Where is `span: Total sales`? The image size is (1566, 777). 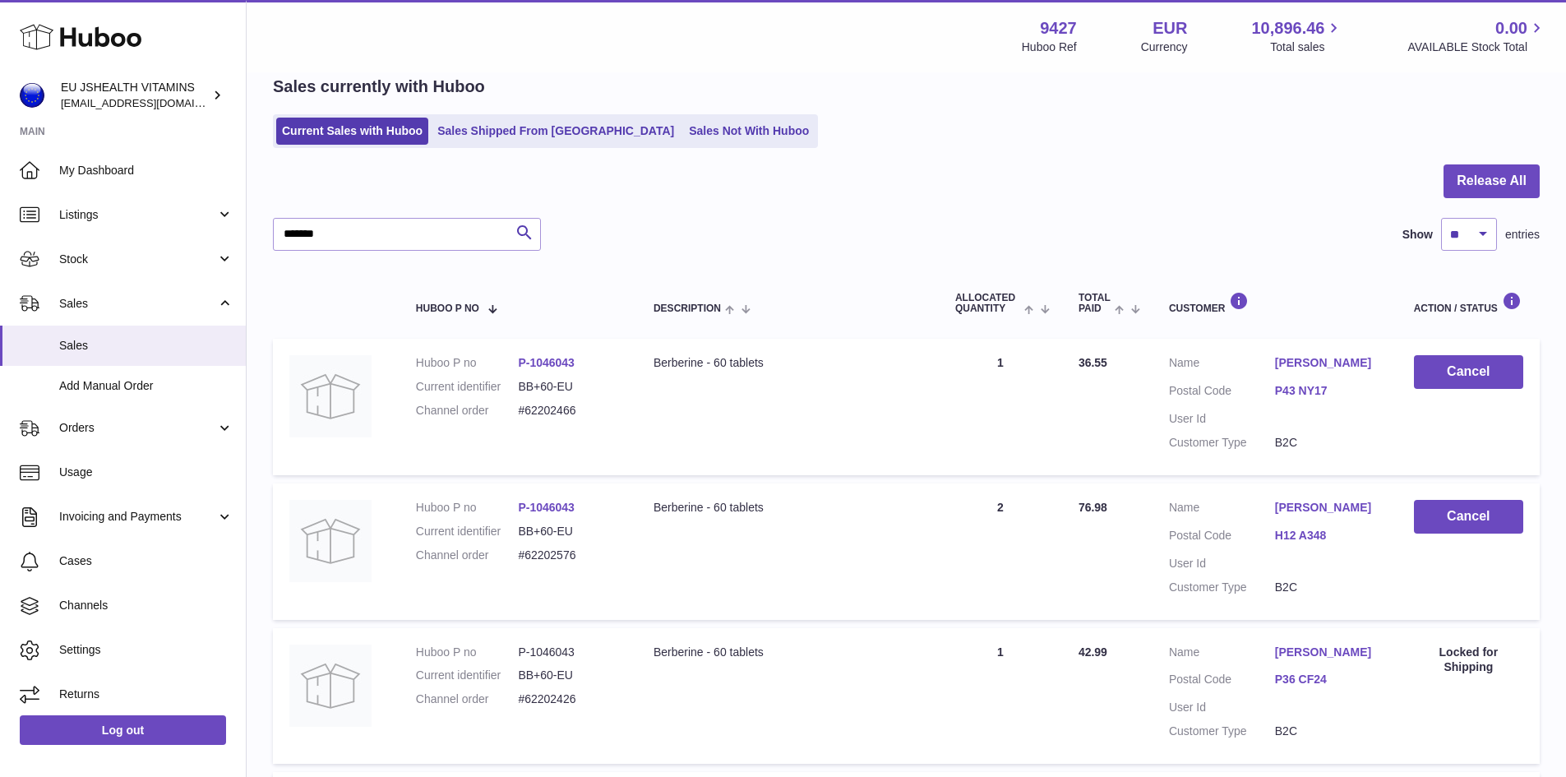 span: Total sales is located at coordinates (1306, 47).